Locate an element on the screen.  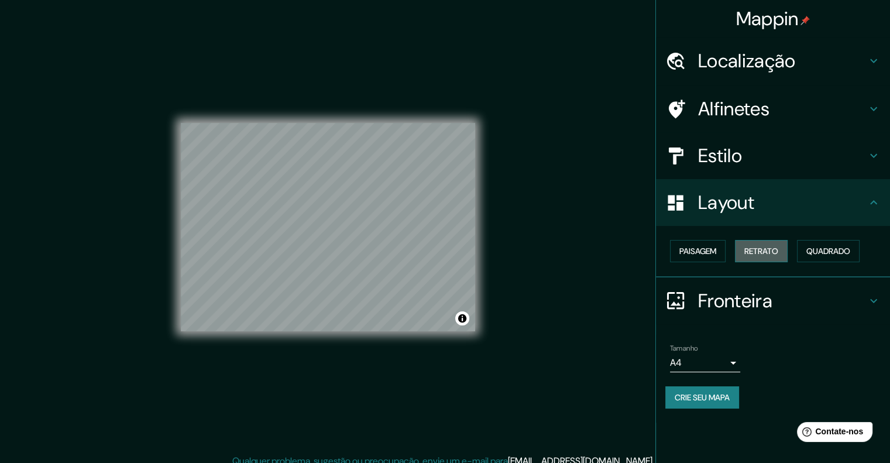
canvas: Mapa is located at coordinates (328, 227).